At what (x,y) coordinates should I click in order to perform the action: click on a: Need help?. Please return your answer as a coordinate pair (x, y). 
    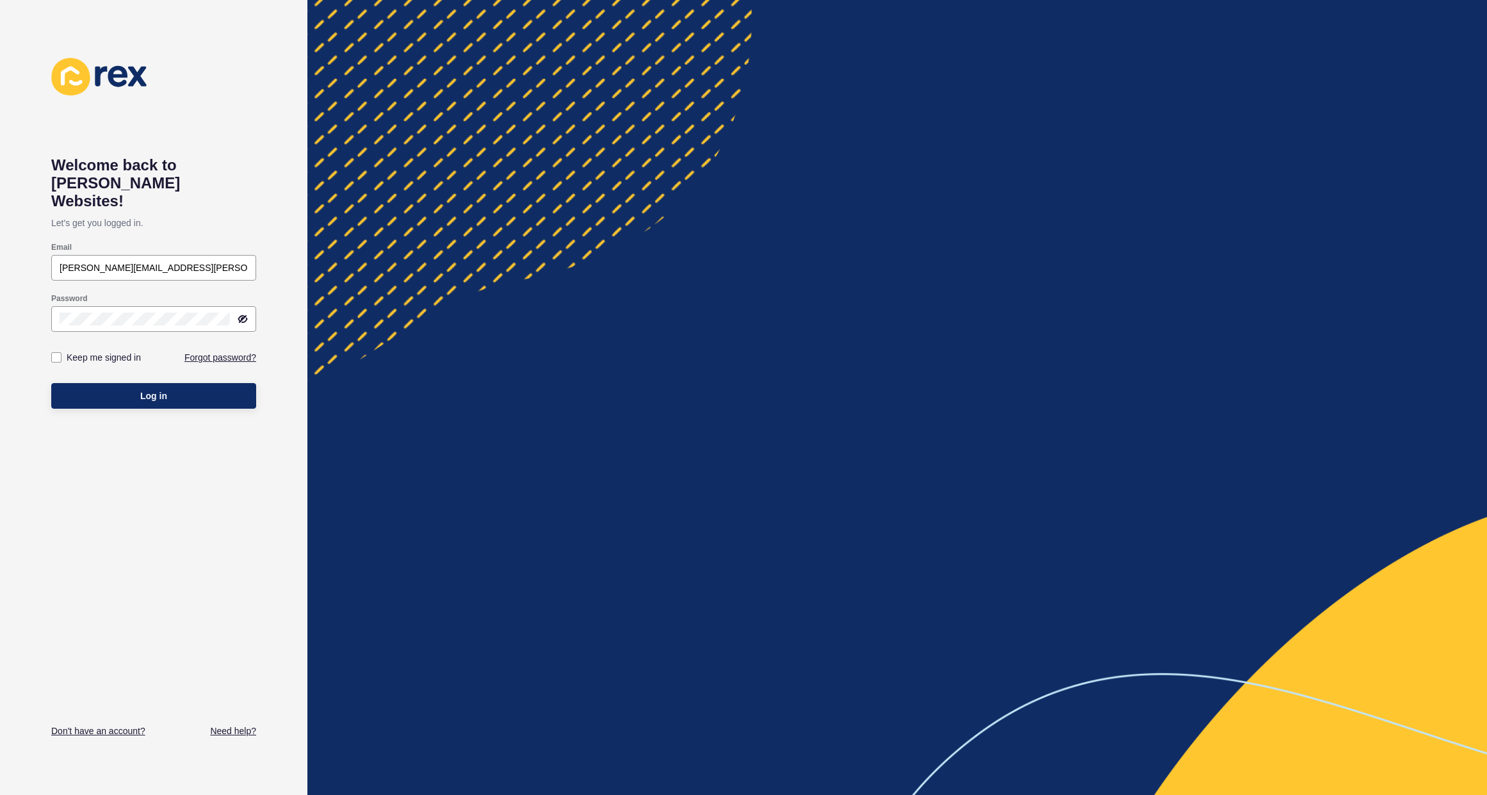
    Looking at the image, I should click on (233, 731).